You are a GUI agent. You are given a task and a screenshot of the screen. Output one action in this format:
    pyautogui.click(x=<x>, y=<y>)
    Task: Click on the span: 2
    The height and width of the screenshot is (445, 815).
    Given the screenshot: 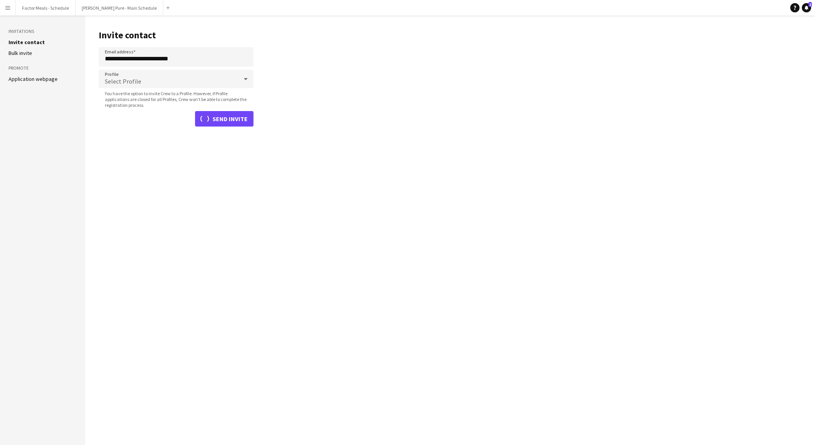 What is the action you would take?
    pyautogui.click(x=810, y=4)
    